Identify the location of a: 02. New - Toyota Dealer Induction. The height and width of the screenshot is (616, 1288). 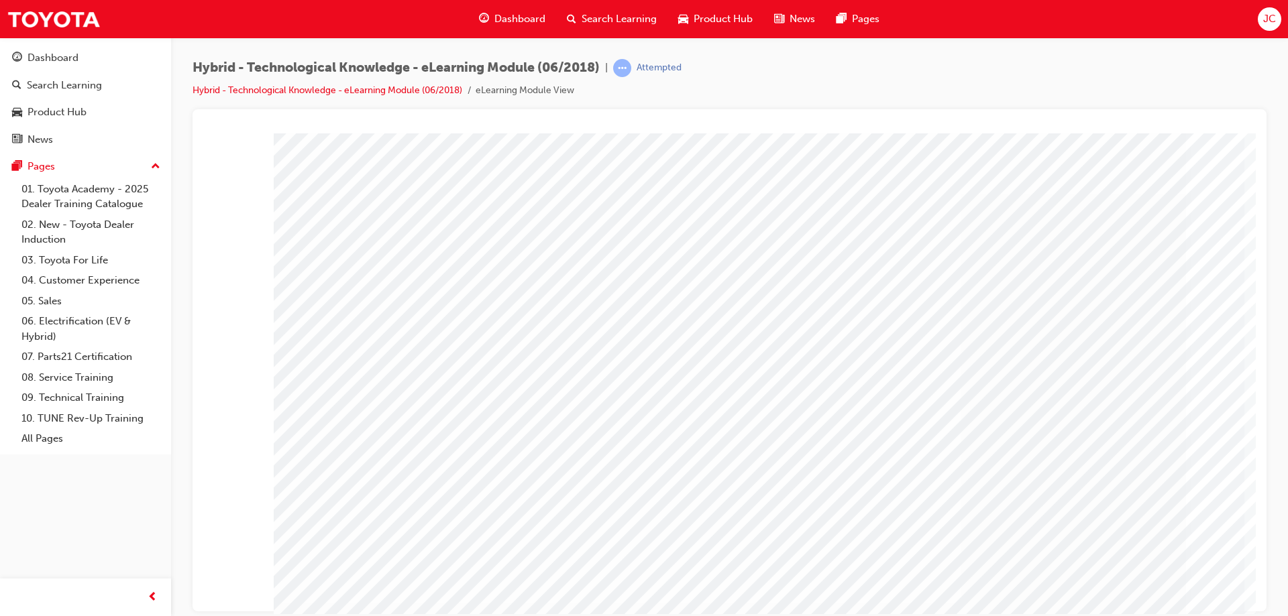
(91, 232).